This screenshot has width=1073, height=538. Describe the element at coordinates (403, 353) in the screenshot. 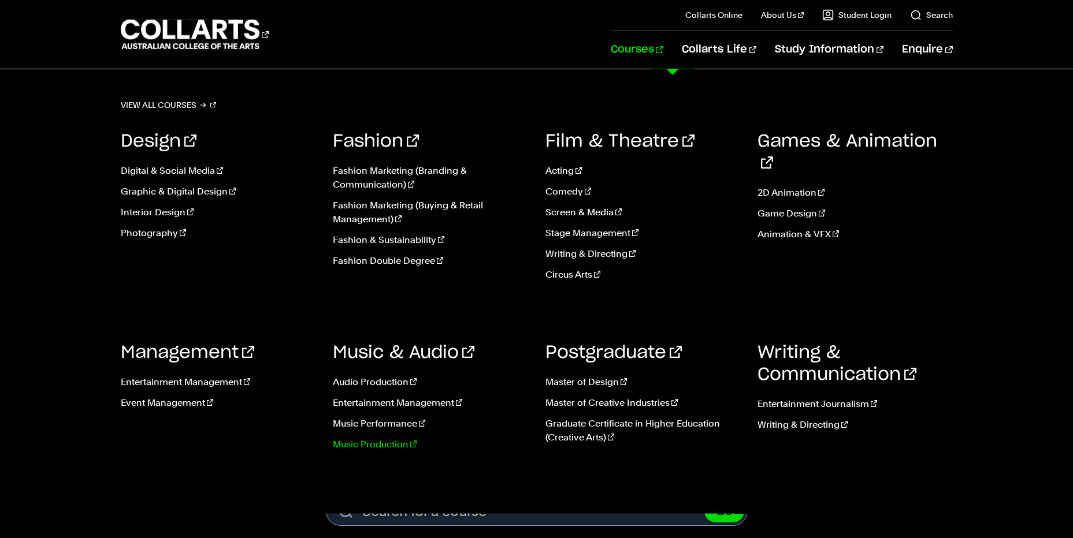

I see `a: Music & Audio` at that location.